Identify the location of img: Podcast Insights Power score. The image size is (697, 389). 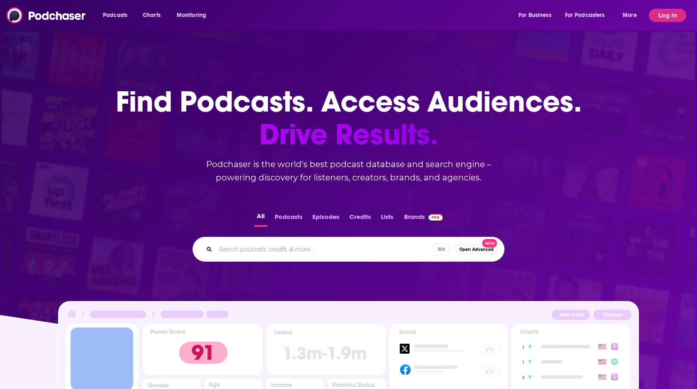
(202, 349).